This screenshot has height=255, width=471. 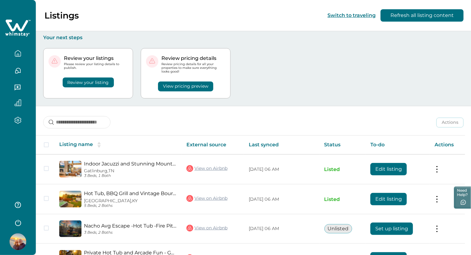 I want to click on p: 3 Beds, 2 Baths, so click(x=130, y=232).